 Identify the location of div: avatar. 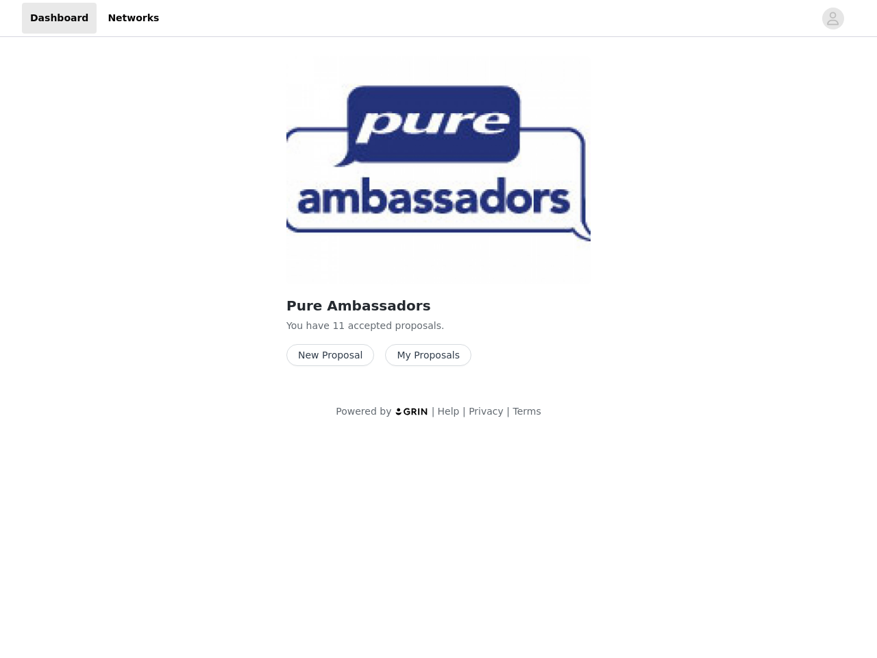
(833, 19).